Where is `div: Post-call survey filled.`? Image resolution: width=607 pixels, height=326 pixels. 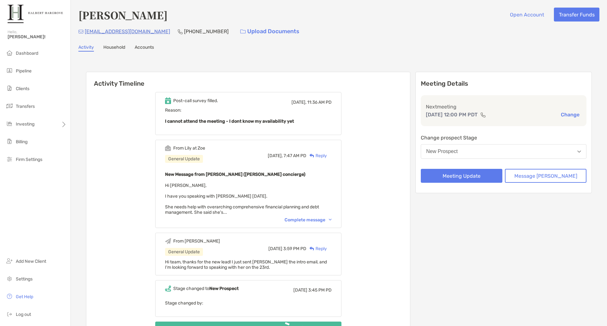 div: Post-call survey filled. is located at coordinates (196, 101).